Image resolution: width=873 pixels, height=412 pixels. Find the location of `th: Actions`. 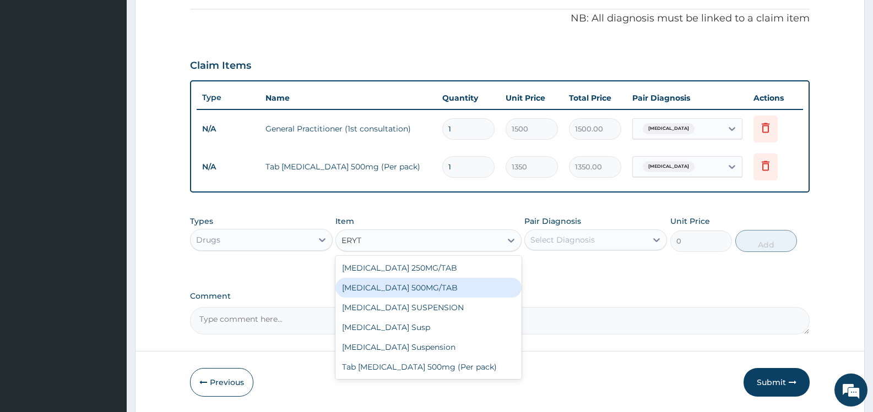

th: Actions is located at coordinates (775, 98).